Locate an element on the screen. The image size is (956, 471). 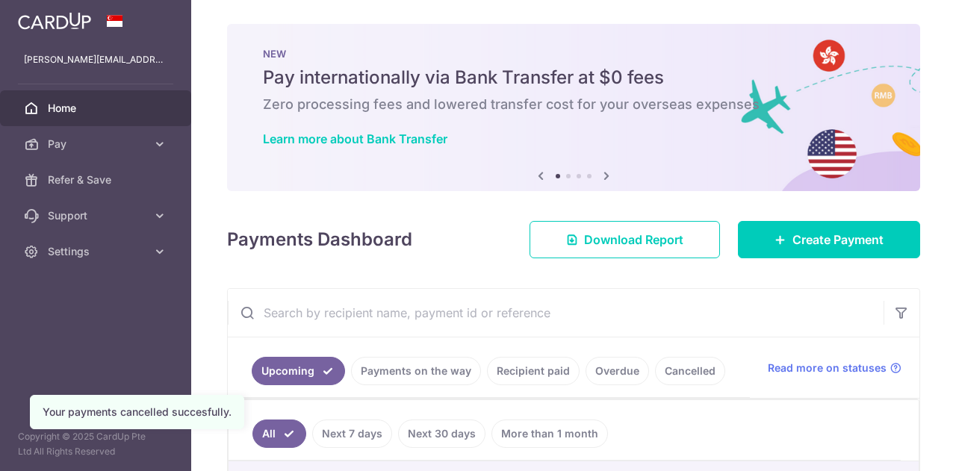
div: Your payments cancelled succesfully. is located at coordinates (137, 412).